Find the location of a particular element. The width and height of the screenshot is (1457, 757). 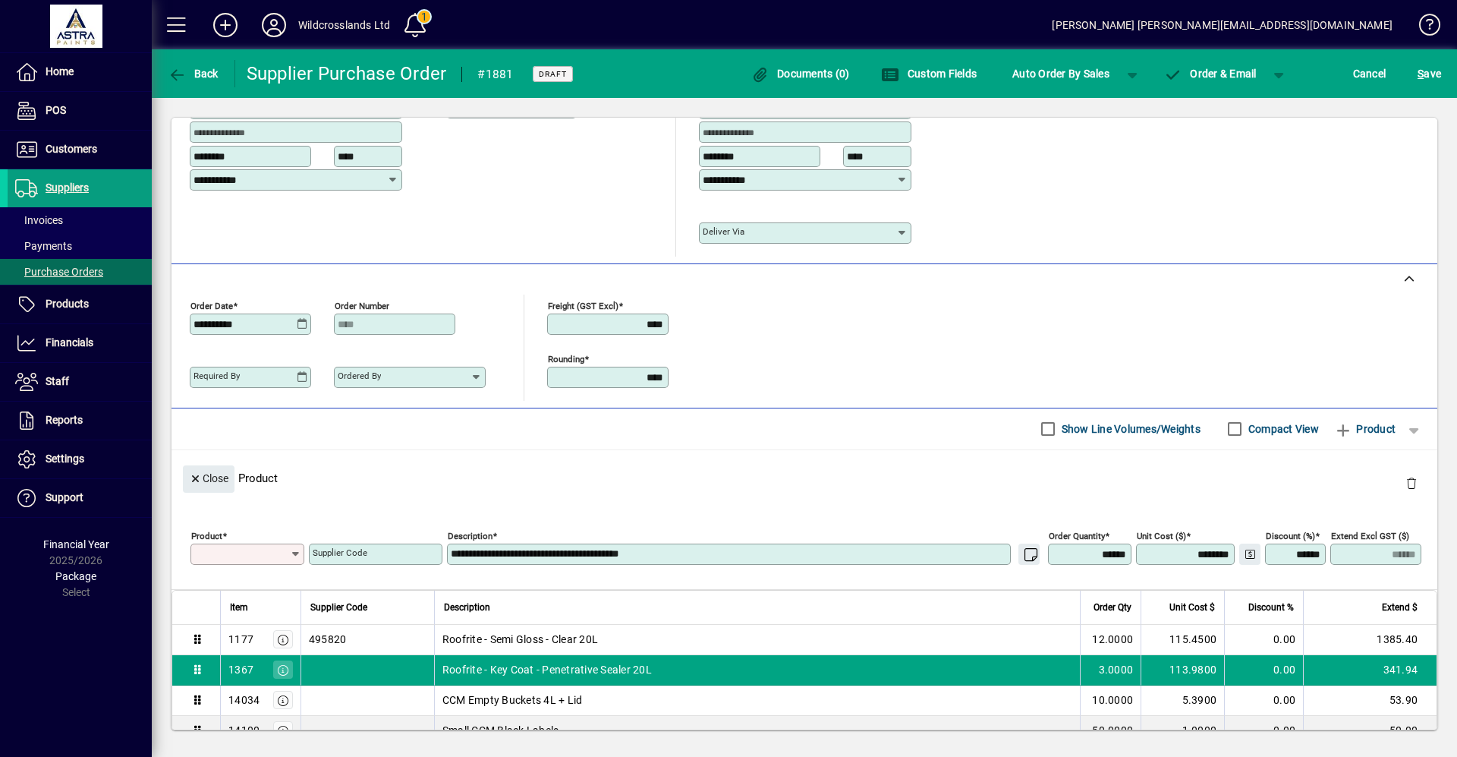

span: Discount % is located at coordinates (1271, 607).